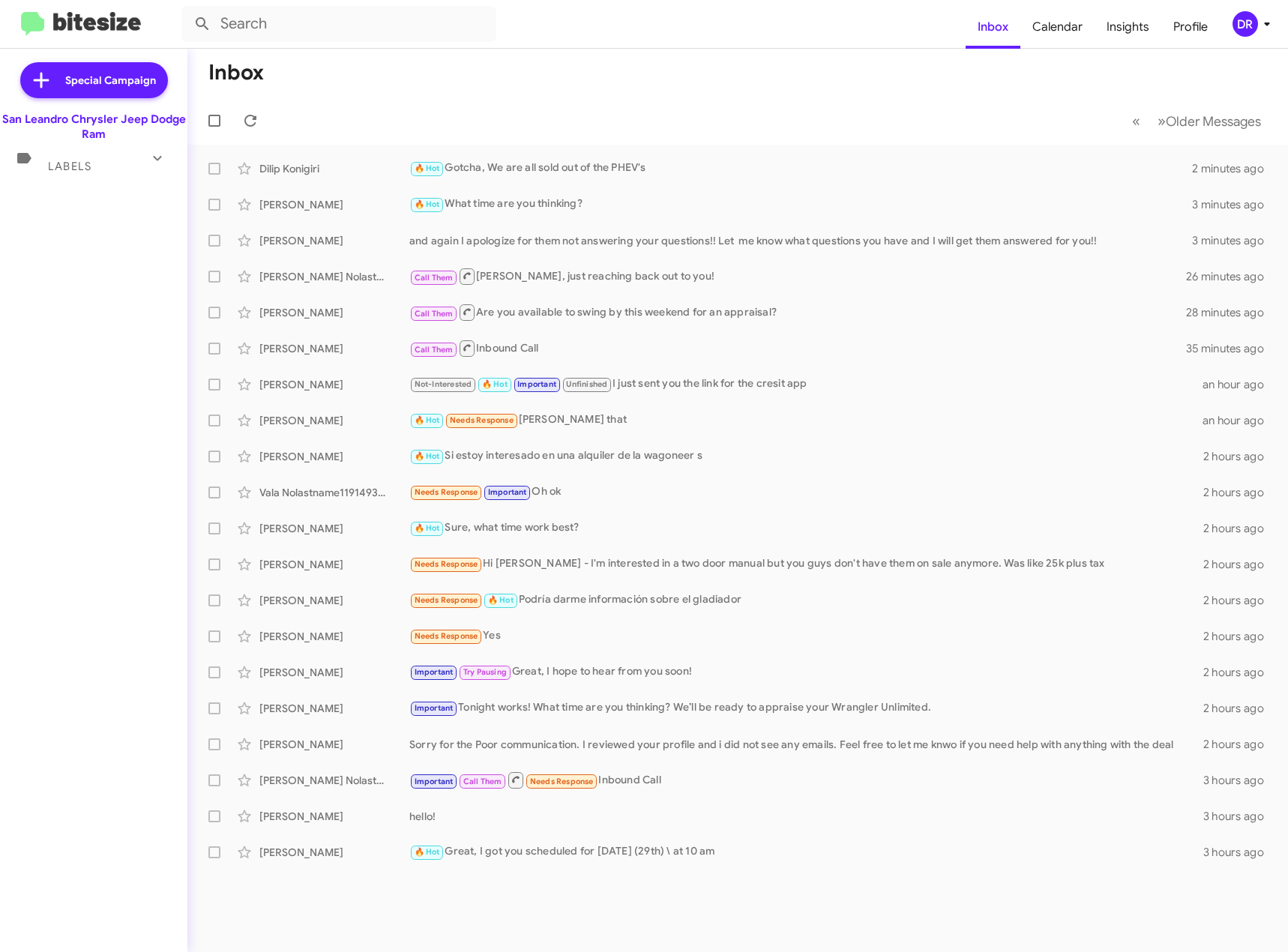  Describe the element at coordinates (1231, 277) in the screenshot. I see `div: 26 minutes ago` at that location.